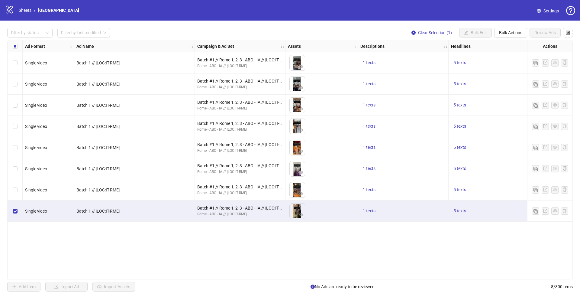 The image size is (580, 300). Describe the element at coordinates (66, 286) in the screenshot. I see `button: Import Ad` at that location.